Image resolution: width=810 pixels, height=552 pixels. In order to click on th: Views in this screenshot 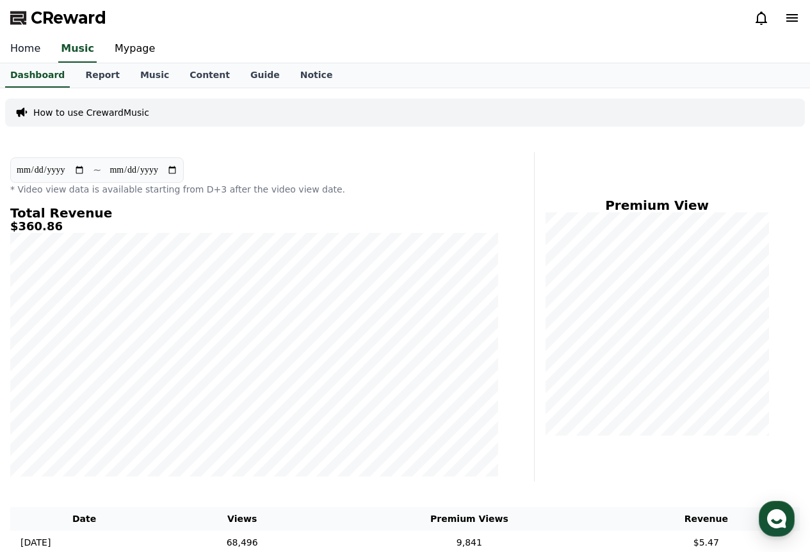, I will do `click(242, 519)`.